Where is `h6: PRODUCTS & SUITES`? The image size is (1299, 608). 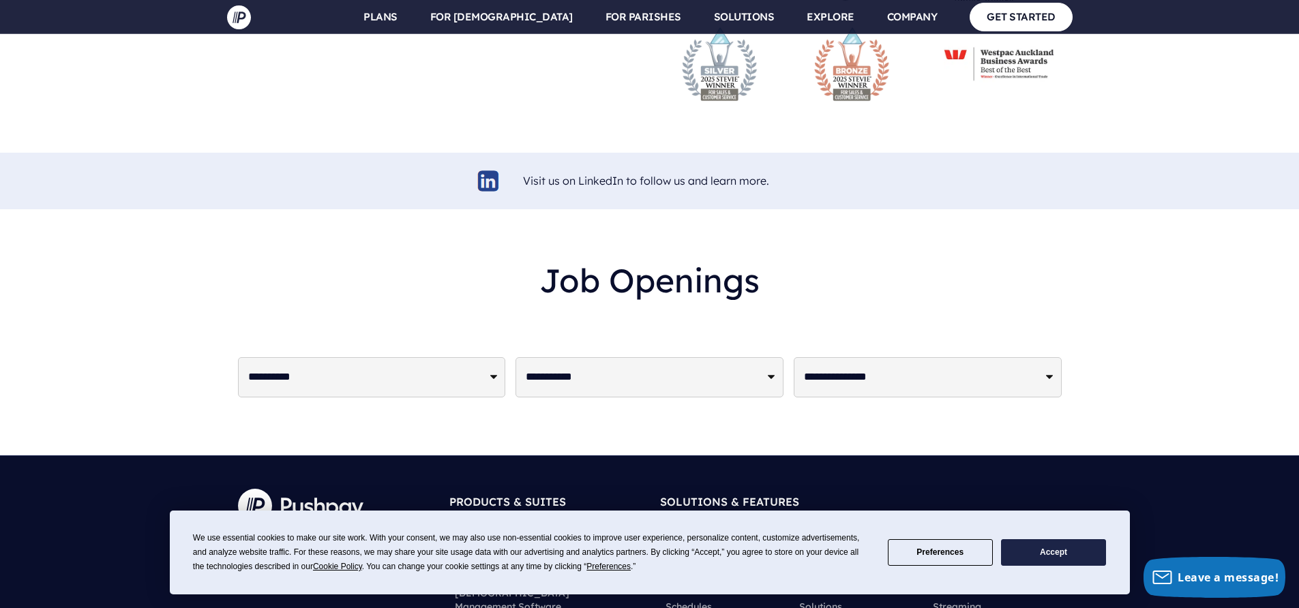
h6: PRODUCTS & SUITES is located at coordinates (544, 505).